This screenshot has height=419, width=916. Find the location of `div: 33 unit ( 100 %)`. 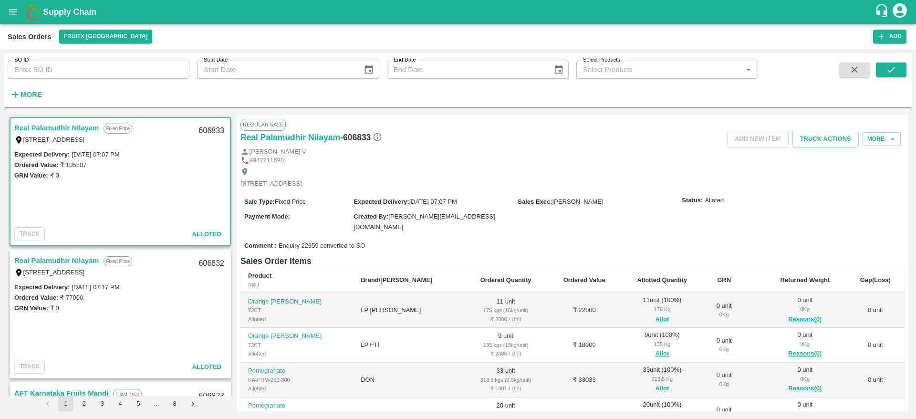

div: 33 unit ( 100 %) is located at coordinates (662, 380).